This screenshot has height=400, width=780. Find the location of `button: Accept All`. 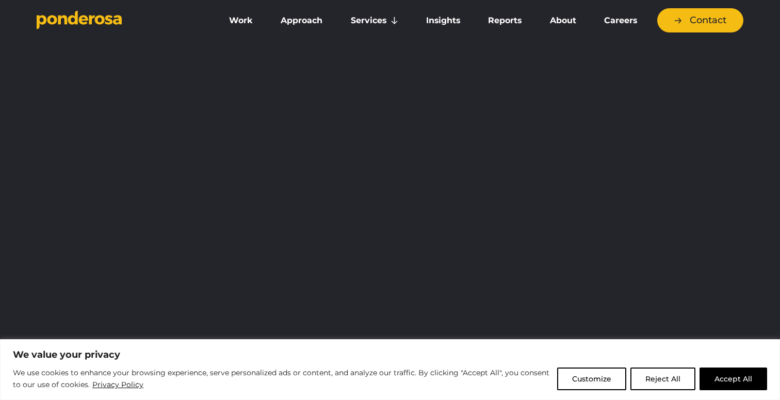

button: Accept All is located at coordinates (733, 379).